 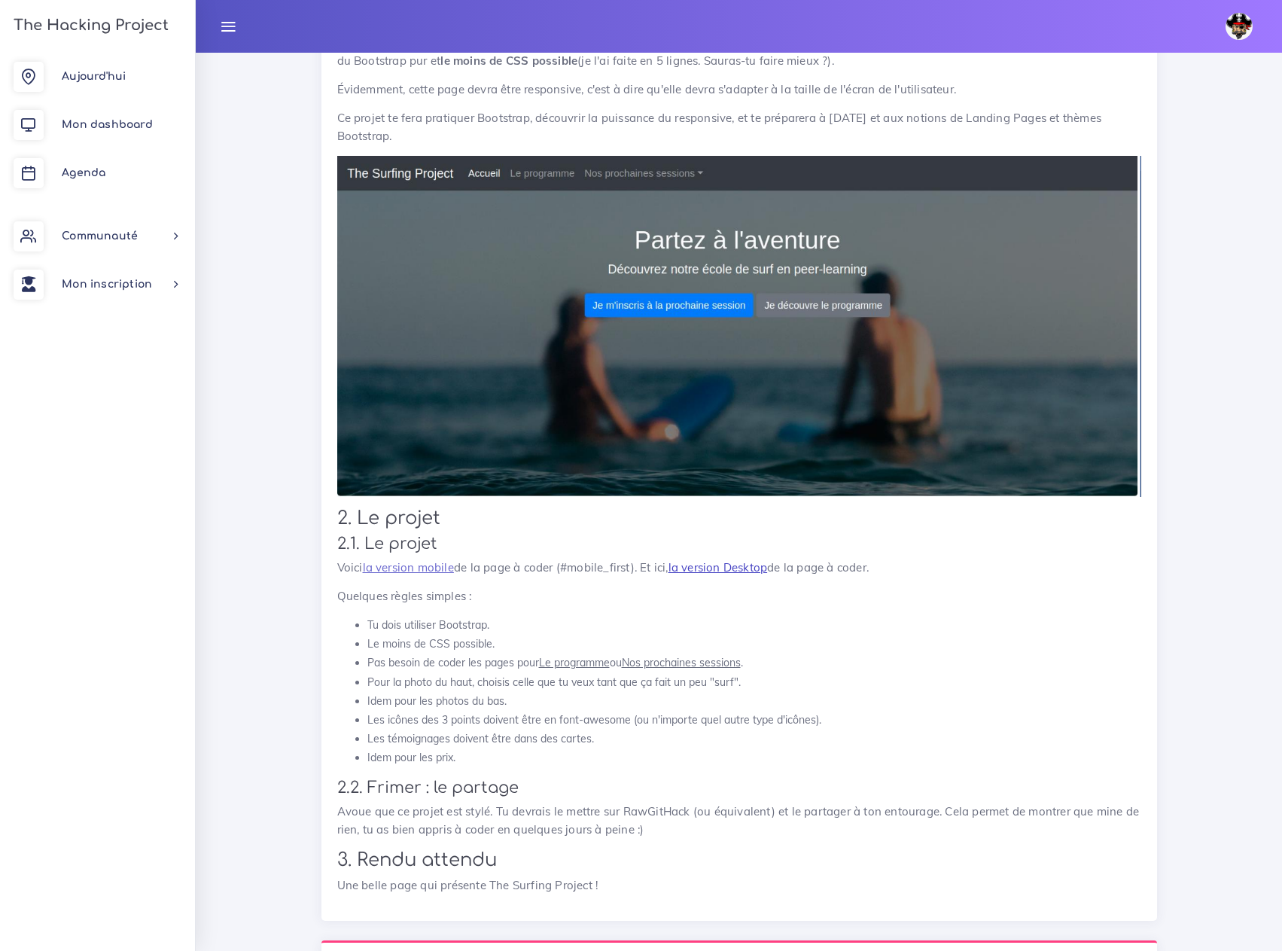 I want to click on p: Quelques règles simples :, so click(x=739, y=596).